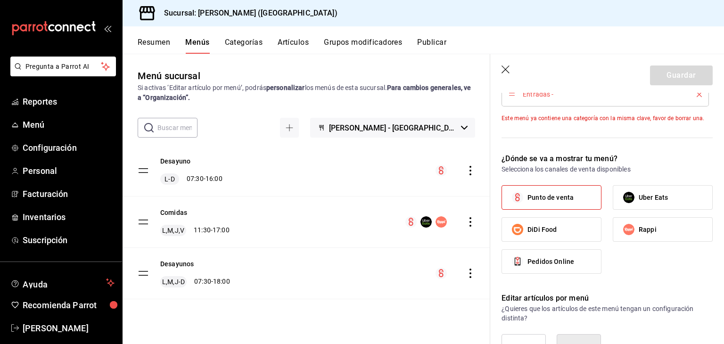  Describe the element at coordinates (653, 198) in the screenshot. I see `span: Uber Eats` at that location.